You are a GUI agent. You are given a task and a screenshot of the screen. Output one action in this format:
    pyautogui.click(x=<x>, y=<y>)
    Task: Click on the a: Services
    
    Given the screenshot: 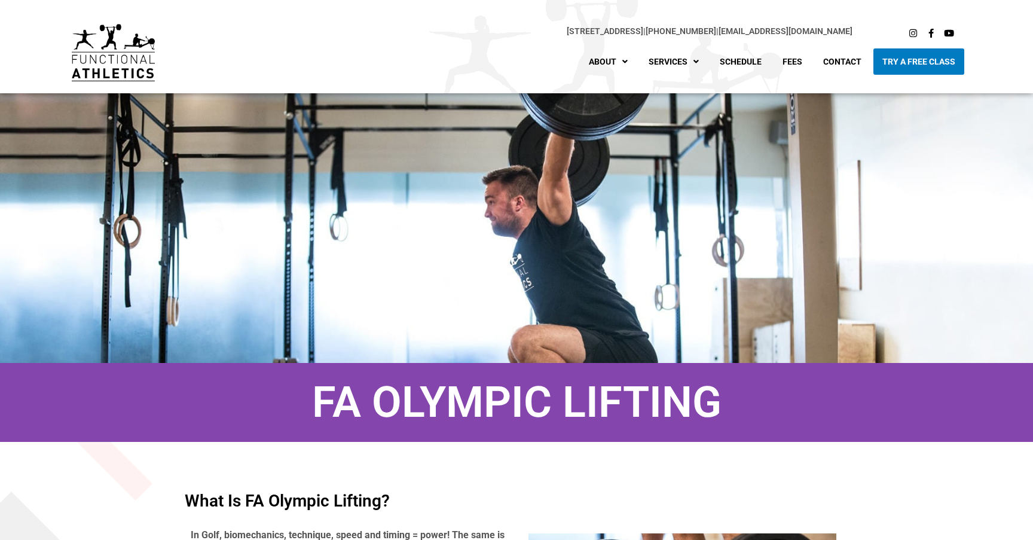 What is the action you would take?
    pyautogui.click(x=673, y=62)
    